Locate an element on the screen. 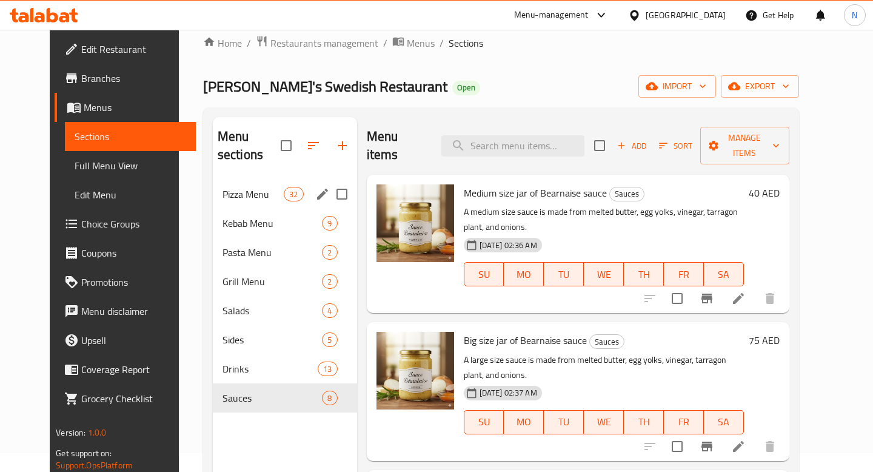  a: Full Menu View is located at coordinates (130, 166).